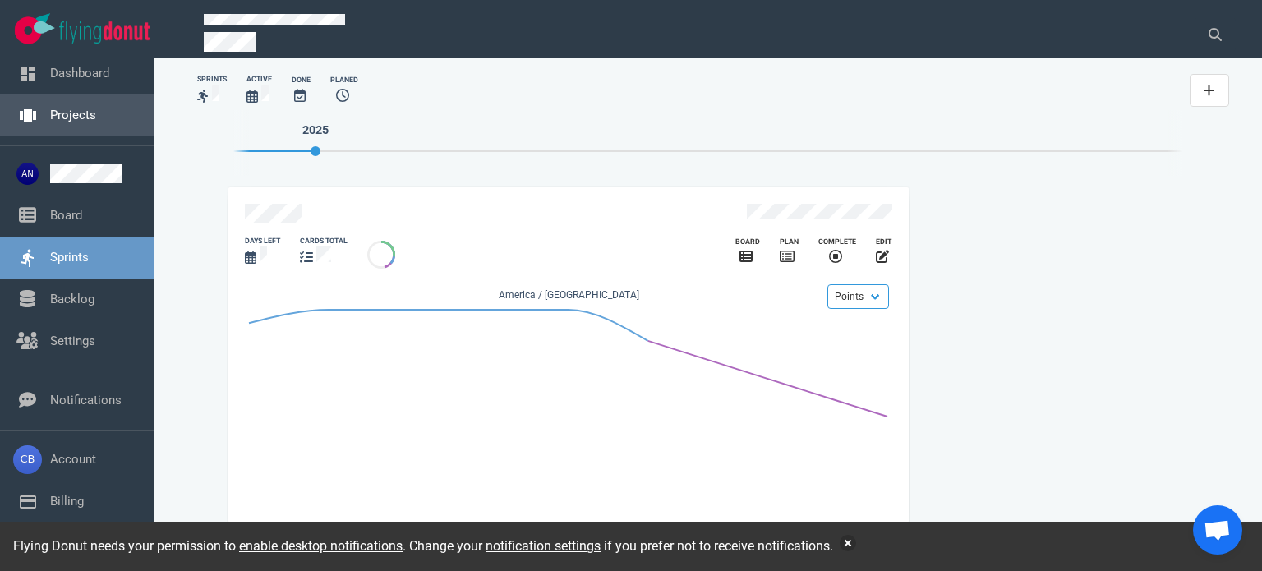 The height and width of the screenshot is (571, 1262). I want to click on a: Account, so click(73, 459).